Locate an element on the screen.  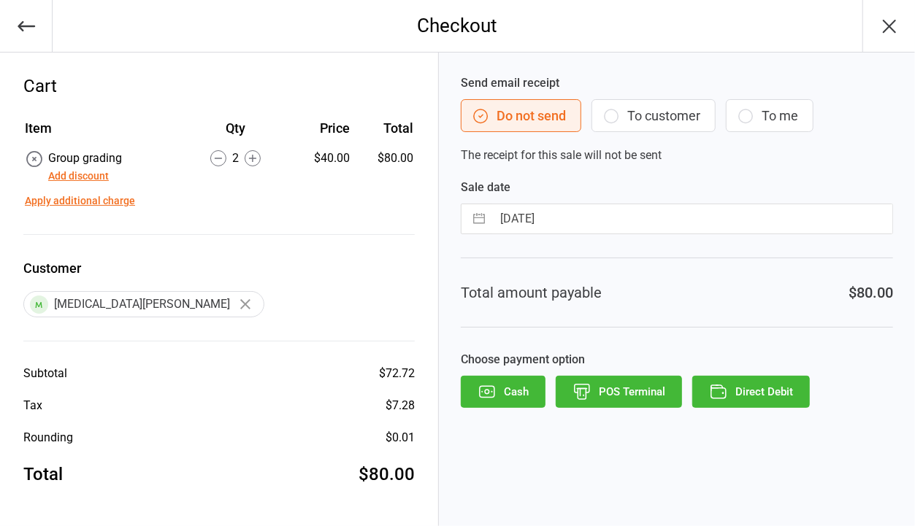
button: Cash is located at coordinates (503, 392).